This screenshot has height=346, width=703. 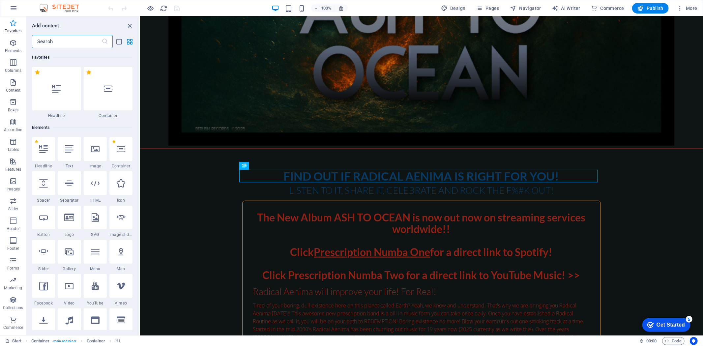 I want to click on p: Commerce, so click(x=13, y=328).